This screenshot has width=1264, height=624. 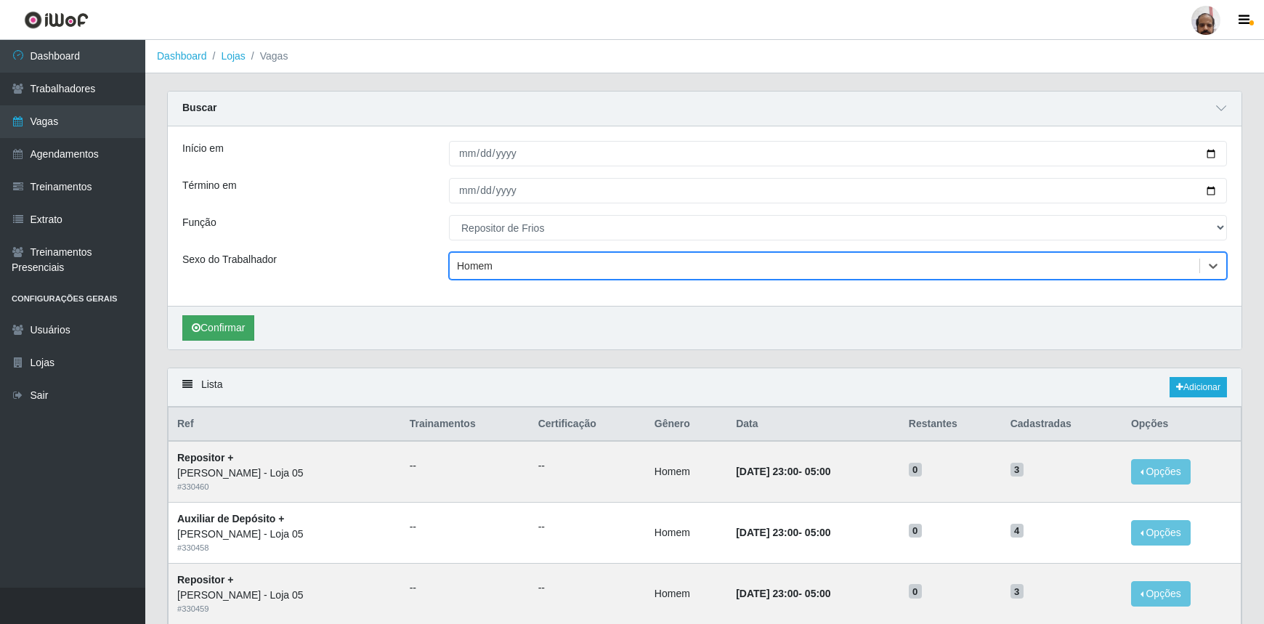 What do you see at coordinates (218, 328) in the screenshot?
I see `button: Confirmar` at bounding box center [218, 328].